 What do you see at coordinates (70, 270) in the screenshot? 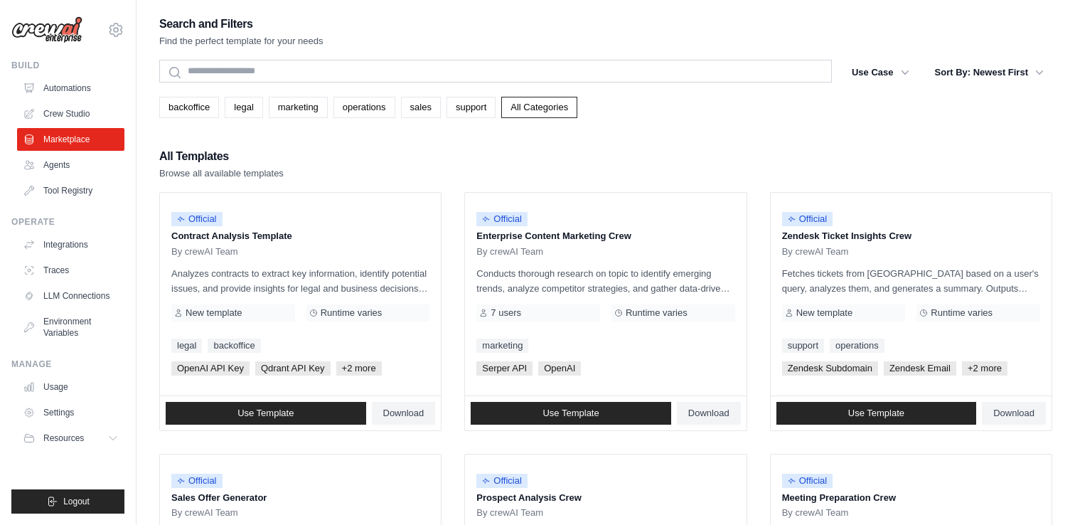
I see `a: Traces` at bounding box center [70, 270].